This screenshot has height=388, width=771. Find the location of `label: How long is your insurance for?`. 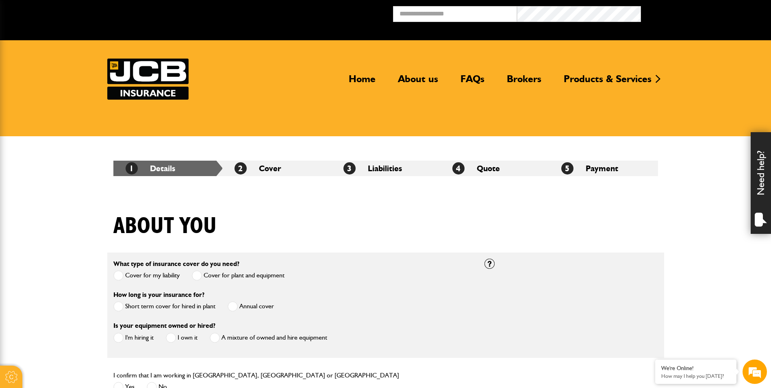

label: How long is your insurance for? is located at coordinates (159, 295).